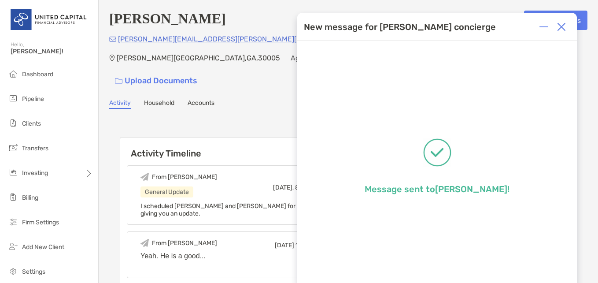 Image resolution: width=598 pixels, height=283 pixels. What do you see at coordinates (13, 123) in the screenshot?
I see `img: clients icon` at bounding box center [13, 123].